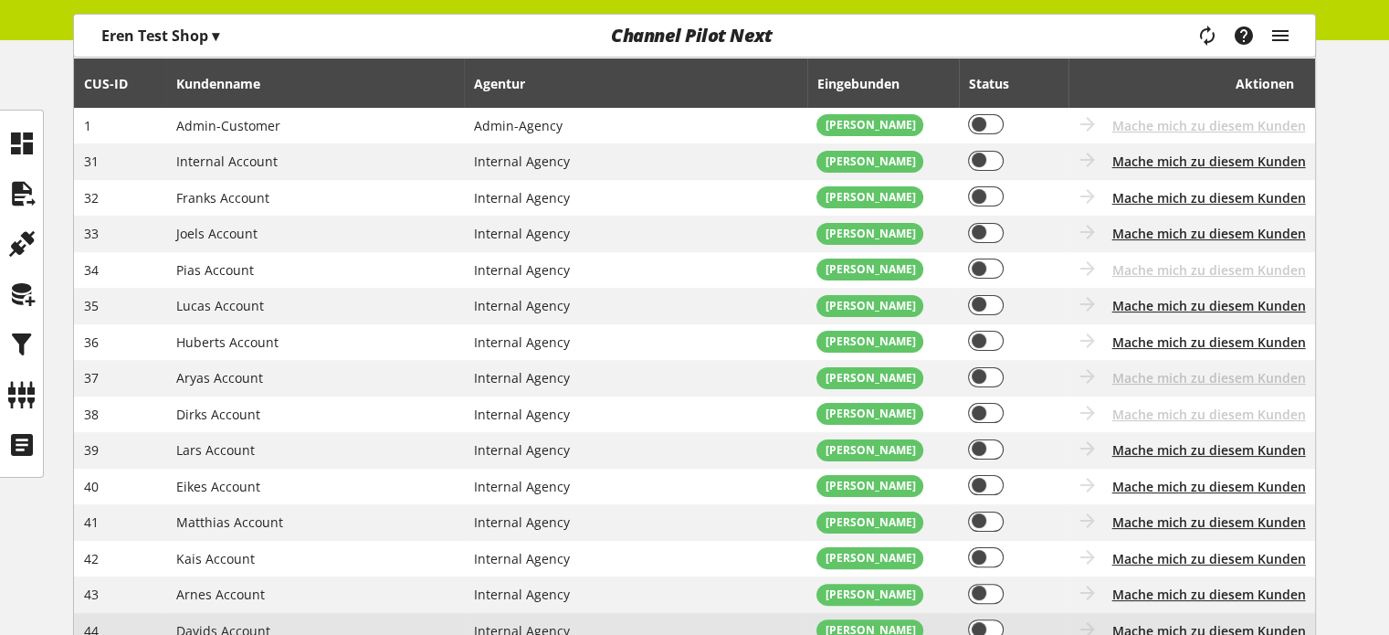 The image size is (1389, 635). I want to click on span: Lucas Account, so click(220, 305).